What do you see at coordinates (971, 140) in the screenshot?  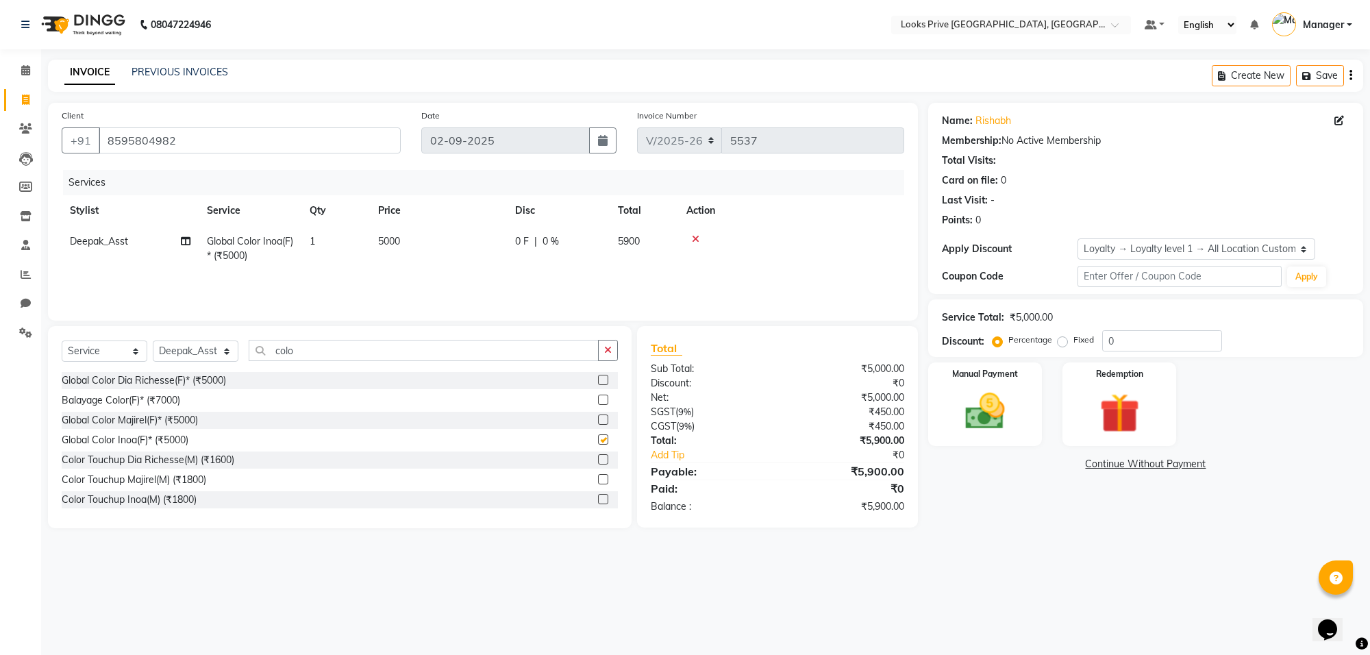 I see `div: Membership:` at bounding box center [971, 140].